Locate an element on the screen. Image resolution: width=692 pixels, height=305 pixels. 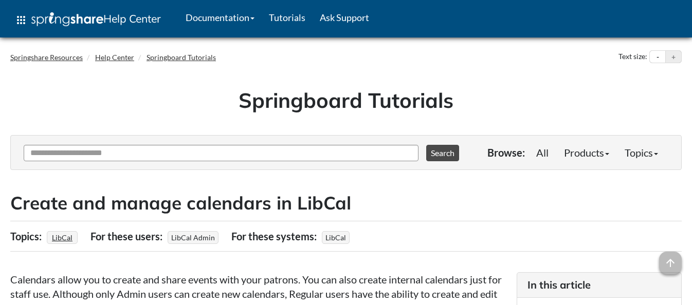
button: Increase text size is located at coordinates (673, 57).